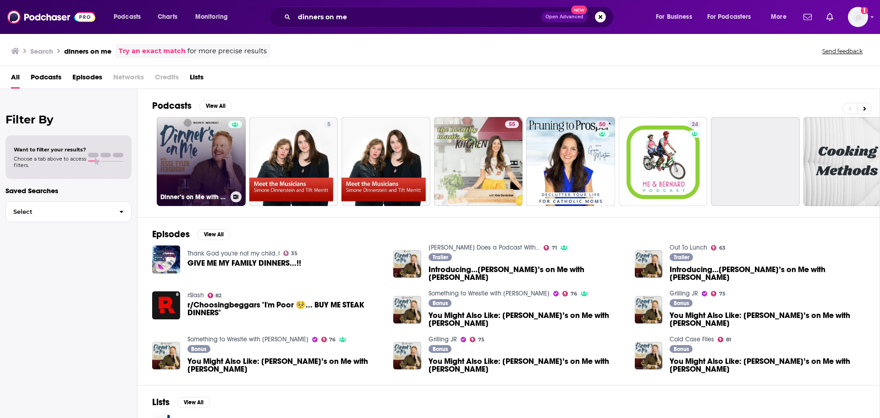 The height and width of the screenshot is (418, 880). I want to click on input: Search podcasts, credits, & more..., so click(418, 17).